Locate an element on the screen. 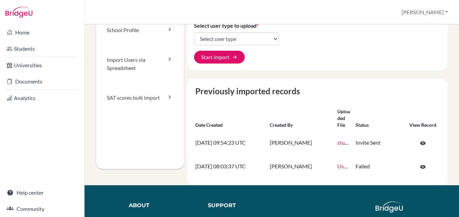 The width and height of the screenshot is (459, 217). a: SAT scores bulk import is located at coordinates (140, 98).